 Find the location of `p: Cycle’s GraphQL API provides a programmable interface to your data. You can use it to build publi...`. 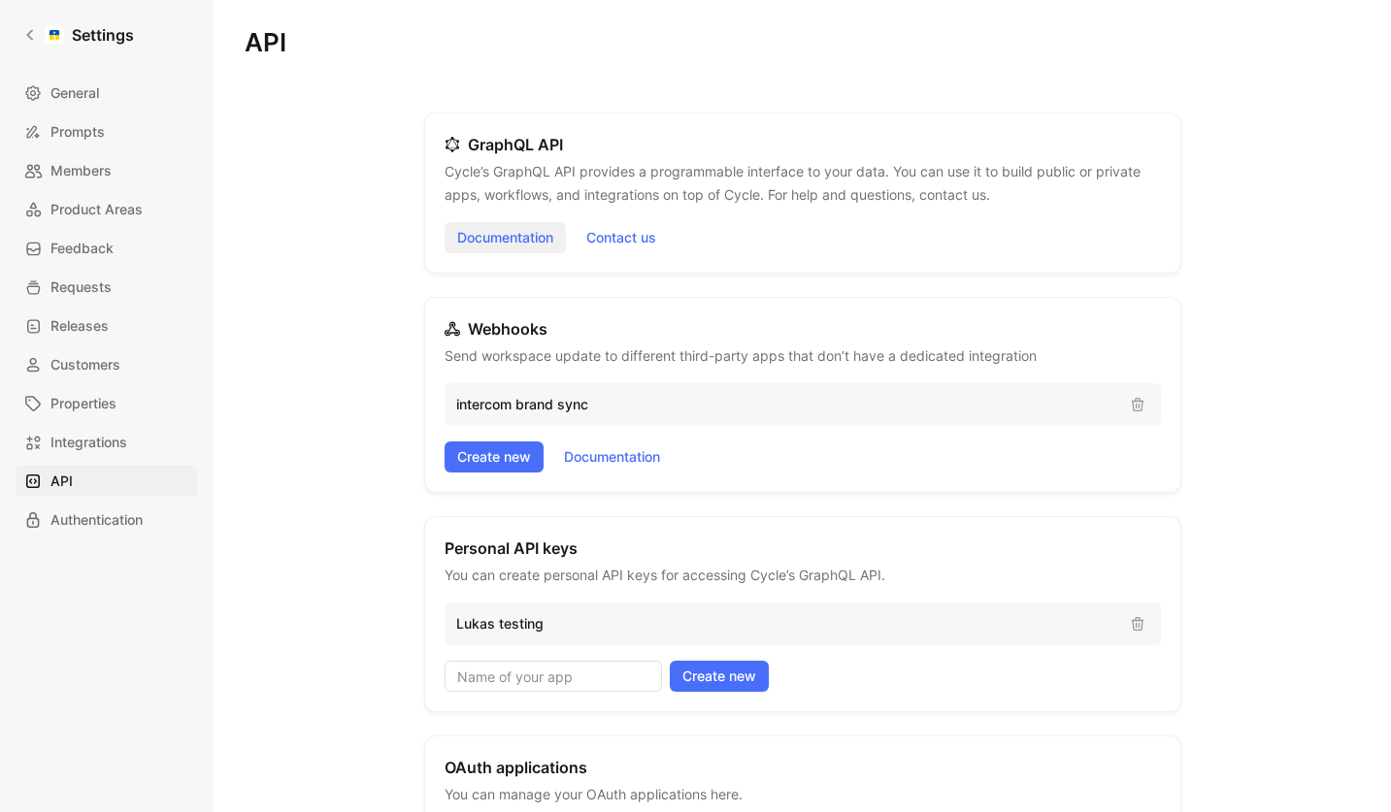

p: Cycle’s GraphQL API provides a programmable interface to your data. You can use it to build publi... is located at coordinates (803, 183).